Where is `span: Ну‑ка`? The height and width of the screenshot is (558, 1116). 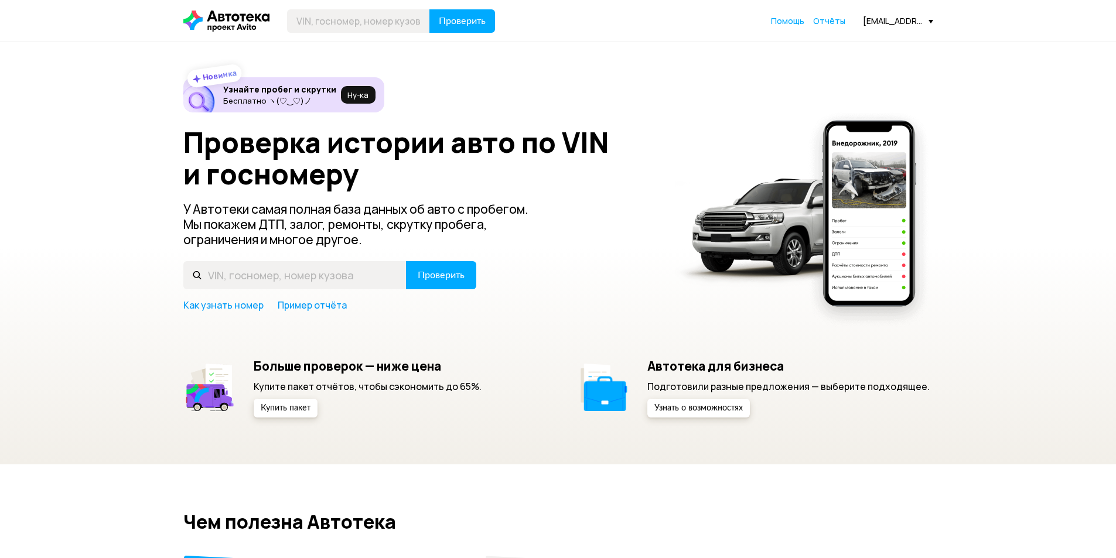
span: Ну‑ка is located at coordinates (358, 95).